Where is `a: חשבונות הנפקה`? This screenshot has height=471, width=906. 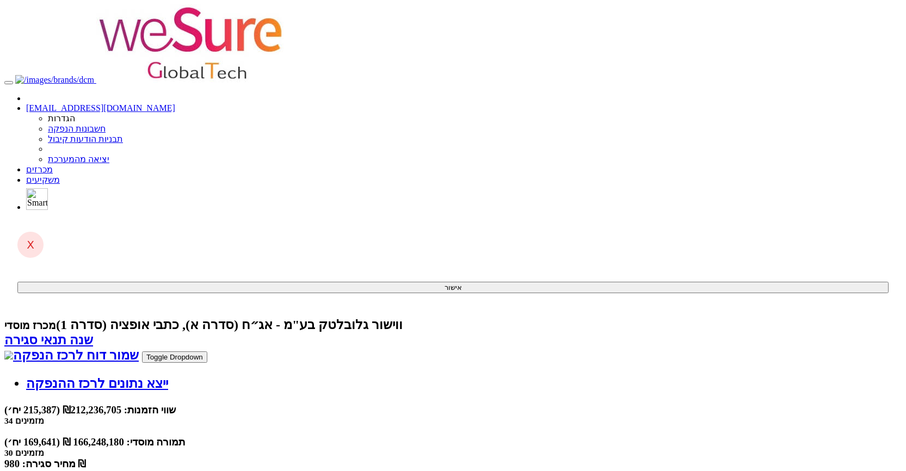 a: חשבונות הנפקה is located at coordinates (77, 128).